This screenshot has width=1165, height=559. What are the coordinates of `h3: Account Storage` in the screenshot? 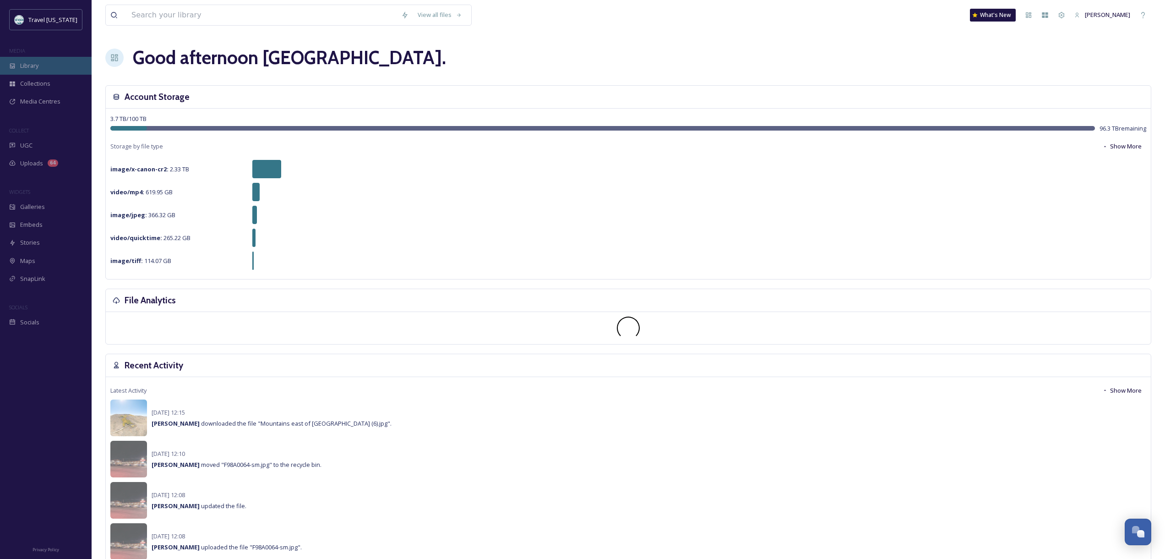 It's located at (157, 97).